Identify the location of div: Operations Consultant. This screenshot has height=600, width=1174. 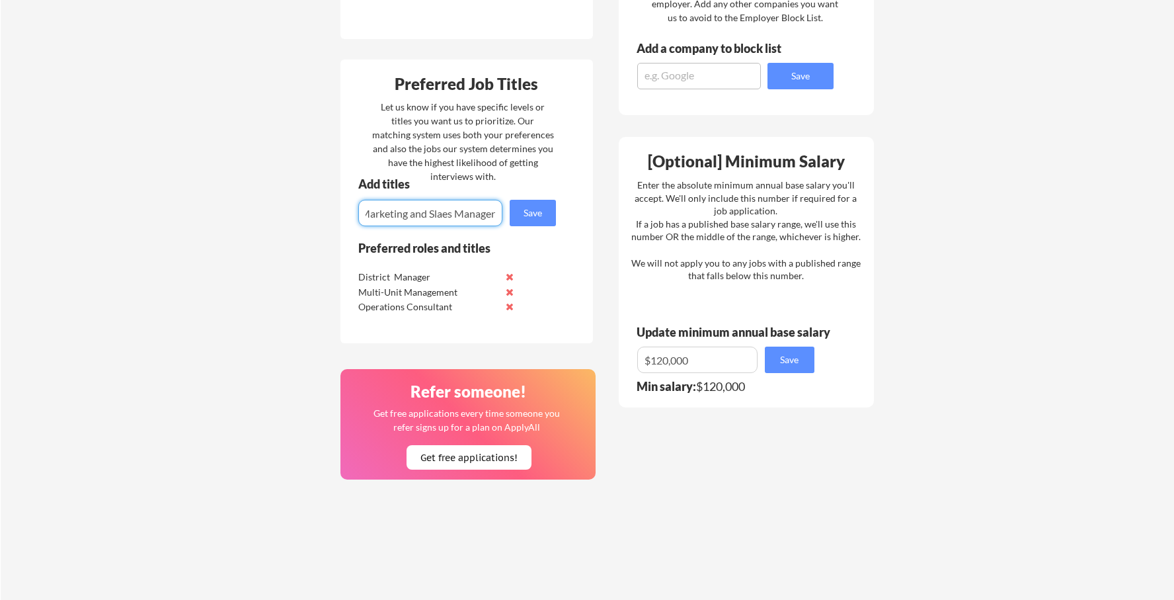
(428, 307).